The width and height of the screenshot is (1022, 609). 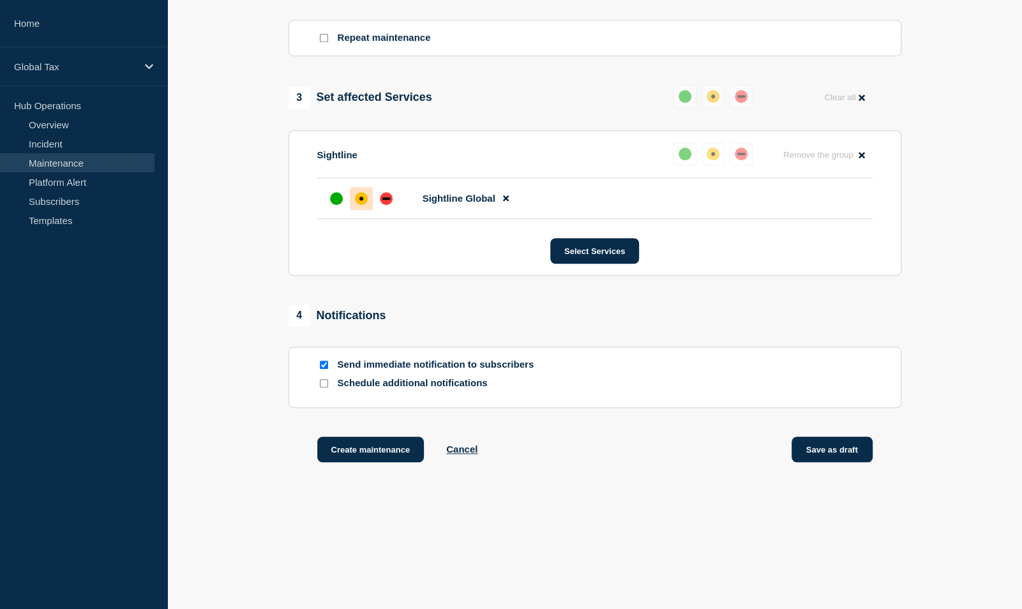 What do you see at coordinates (360, 98) in the screenshot?
I see `div: Set affected Services` at bounding box center [360, 98].